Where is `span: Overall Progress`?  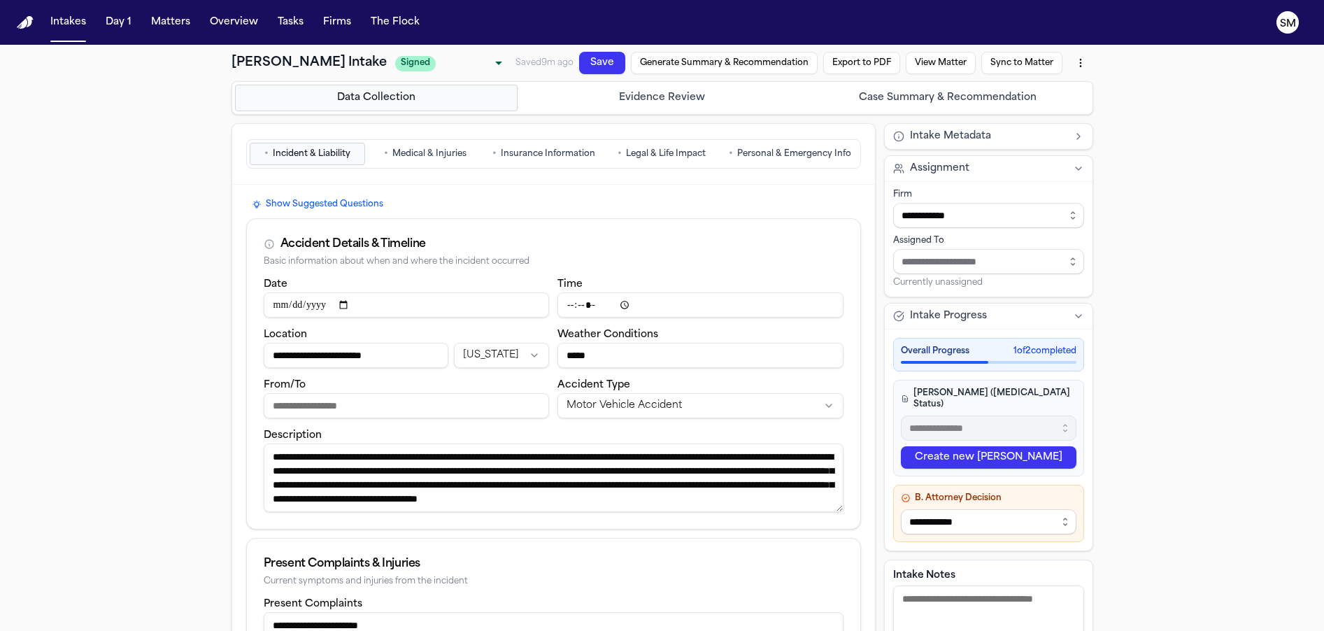
span: Overall Progress is located at coordinates (935, 351).